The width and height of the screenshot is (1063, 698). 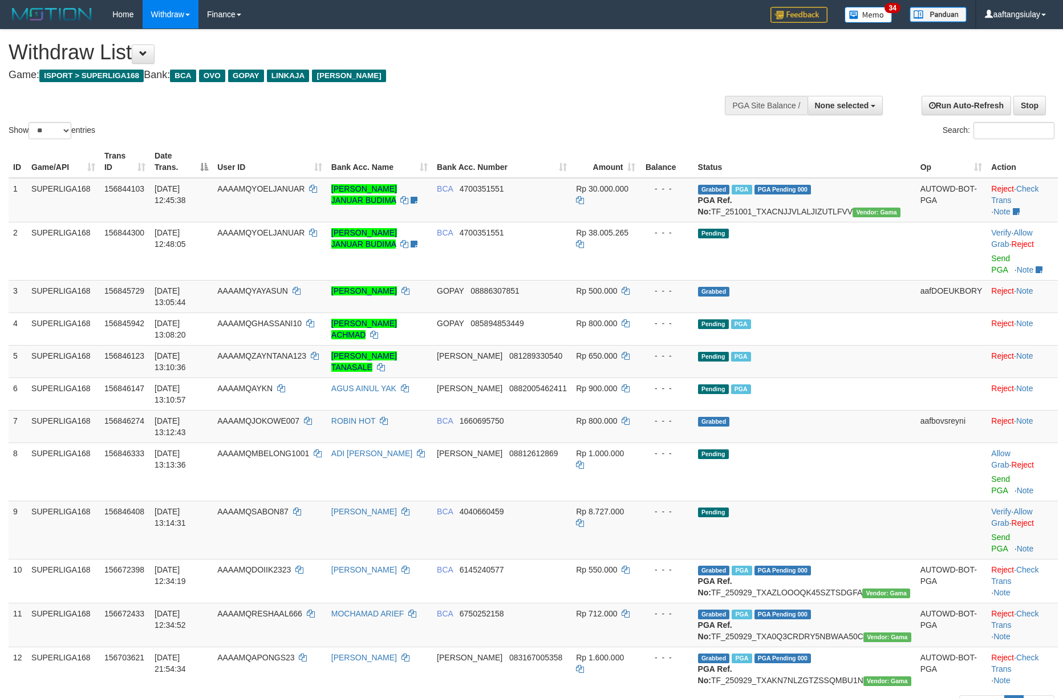 I want to click on td: 7, so click(x=18, y=426).